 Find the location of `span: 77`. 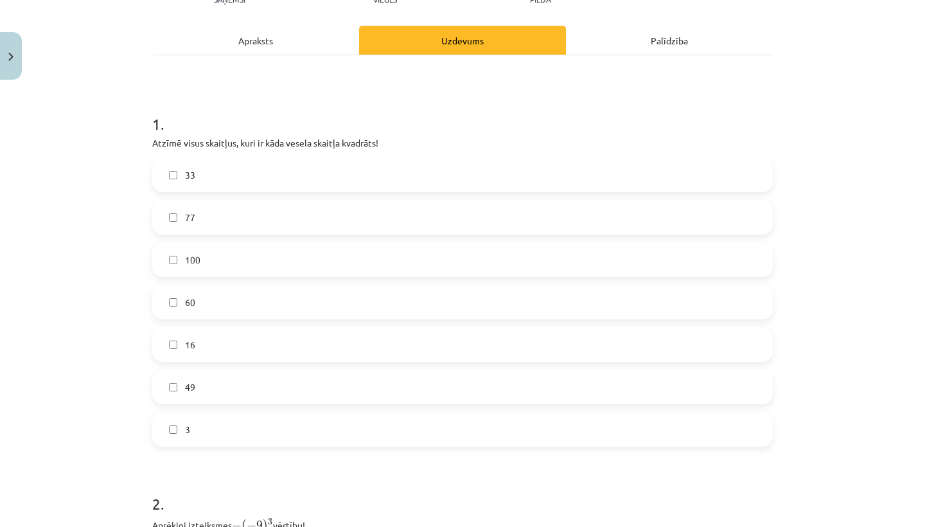

span: 77 is located at coordinates (190, 217).